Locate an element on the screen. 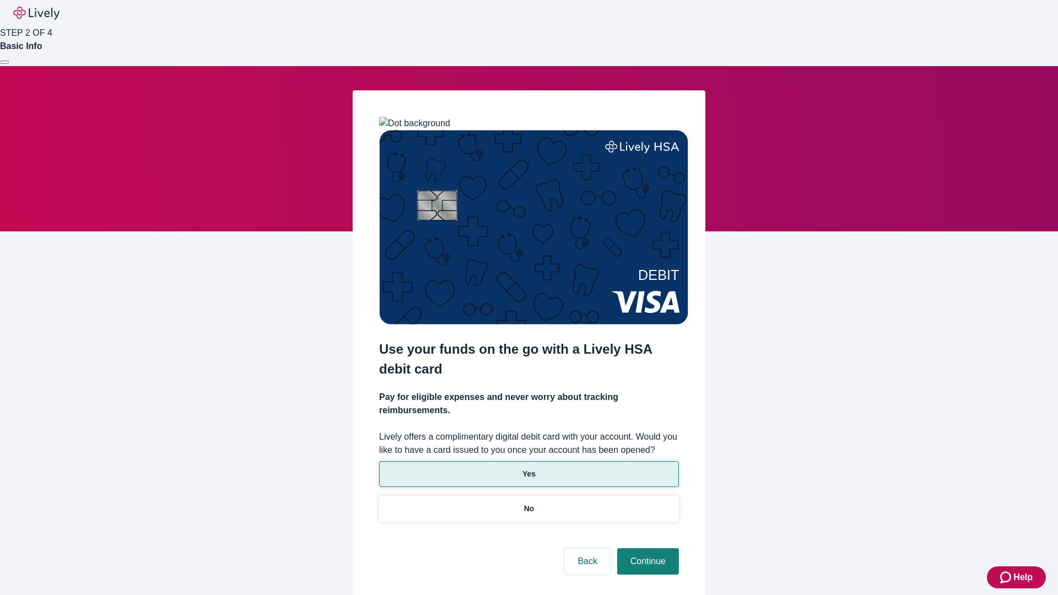  button: No is located at coordinates (529, 509).